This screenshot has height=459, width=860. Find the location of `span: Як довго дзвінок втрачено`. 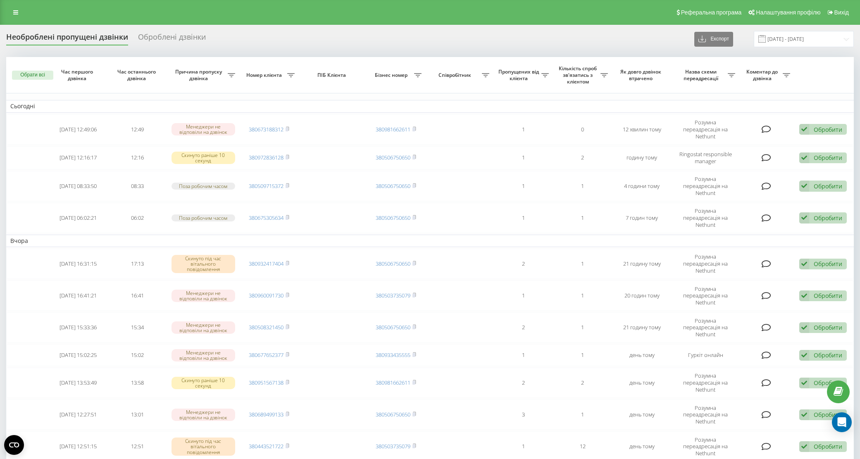

span: Як довго дзвінок втрачено is located at coordinates (642, 75).